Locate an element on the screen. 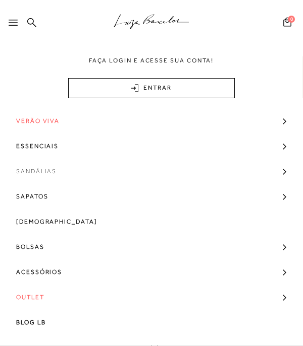  span: Sapatos is located at coordinates (32, 197).